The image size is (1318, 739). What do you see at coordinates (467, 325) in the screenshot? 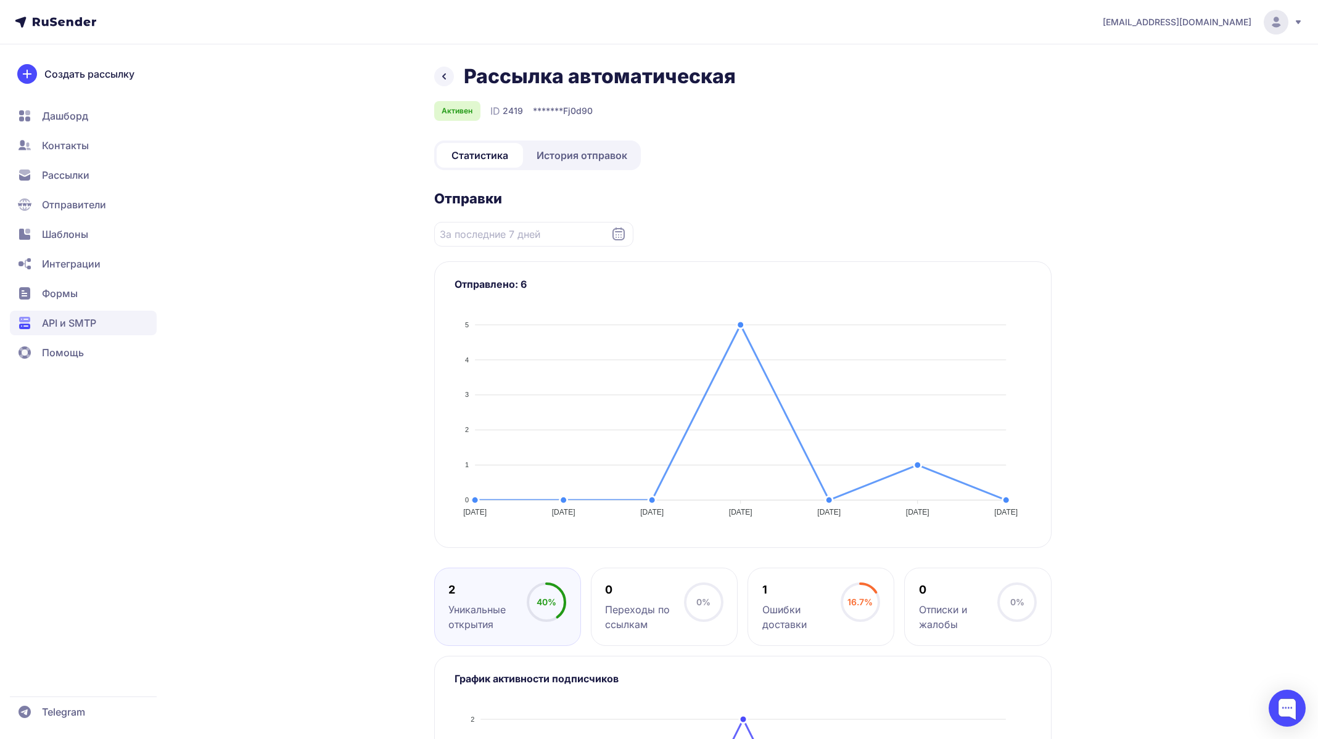
I see `tspan: 5` at bounding box center [467, 325].